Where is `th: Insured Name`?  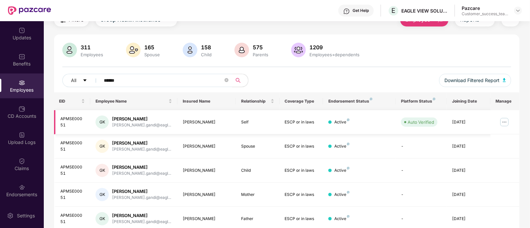 th: Insured Name is located at coordinates (206, 101).